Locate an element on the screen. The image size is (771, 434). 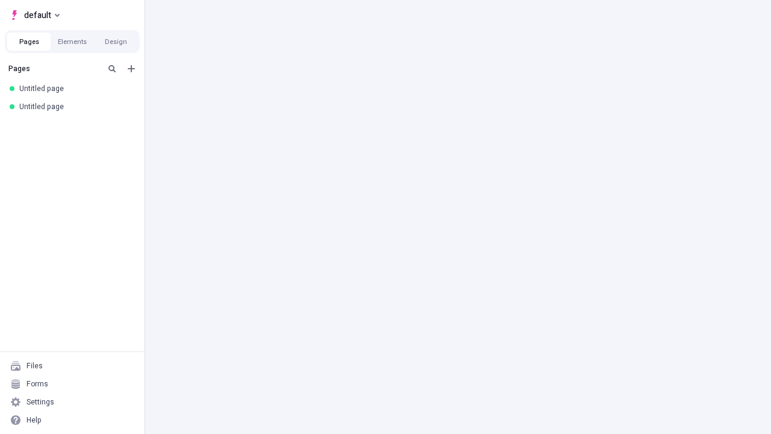
button: Pages is located at coordinates (29, 42).